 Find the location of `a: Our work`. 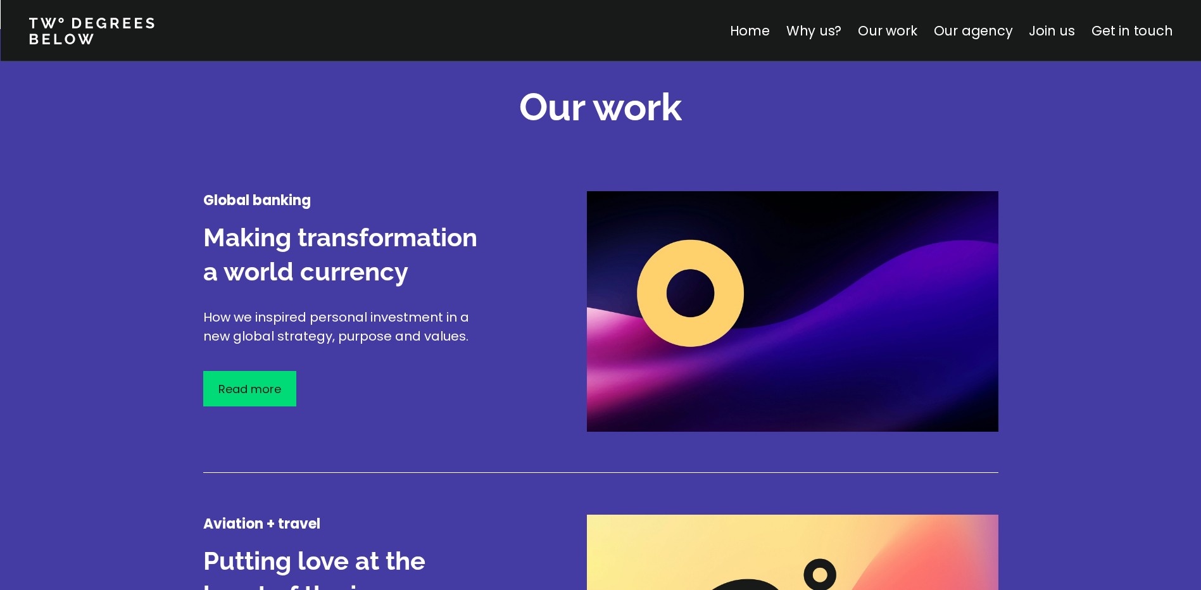

a: Our work is located at coordinates (887, 30).